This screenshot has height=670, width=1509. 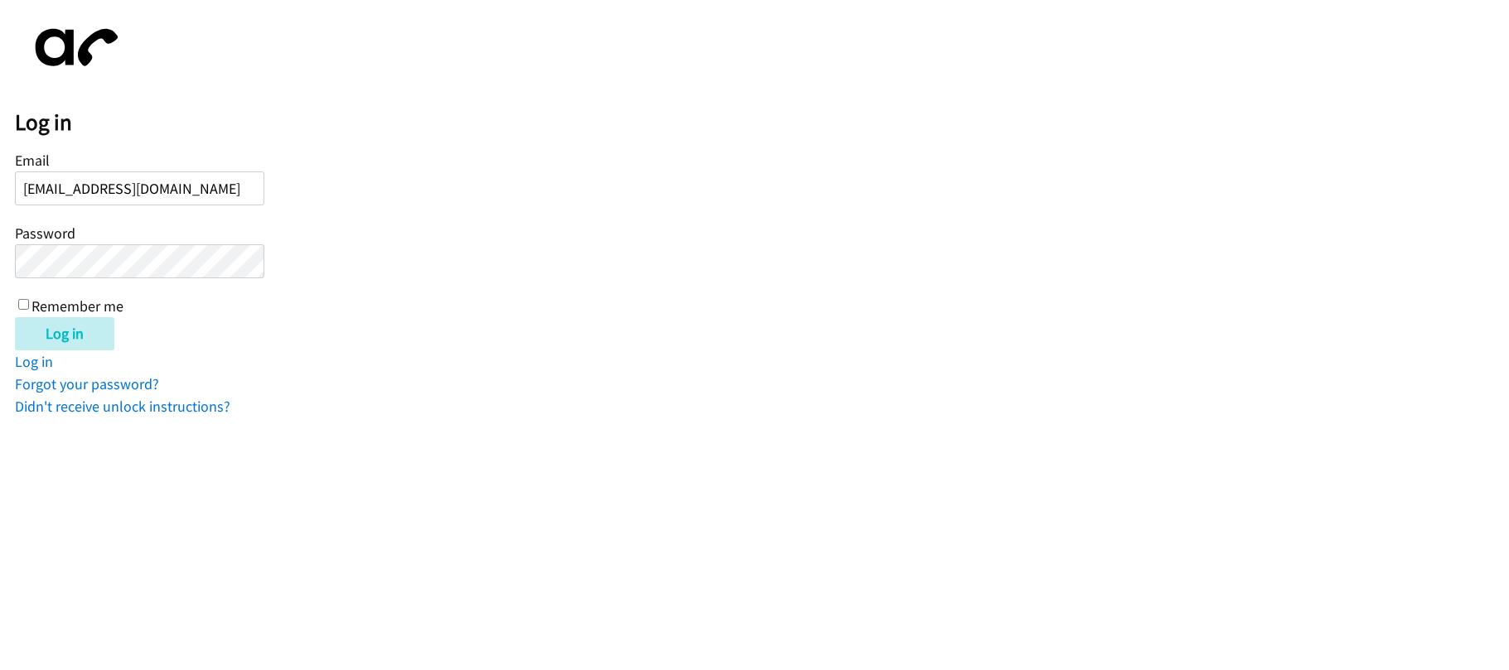 I want to click on a: Forgot your password?, so click(x=87, y=384).